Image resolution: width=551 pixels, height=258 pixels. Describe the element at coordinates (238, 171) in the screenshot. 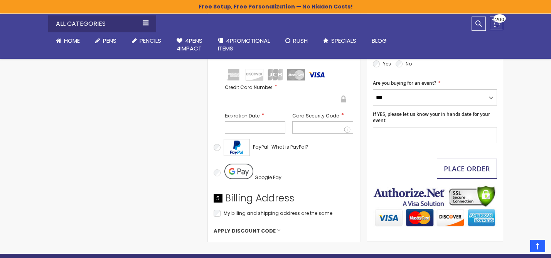

I see `img: Pay with Google Pay` at that location.